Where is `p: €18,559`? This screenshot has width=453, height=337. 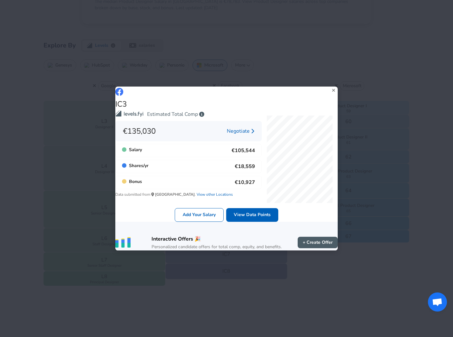 p: €18,559 is located at coordinates (245, 166).